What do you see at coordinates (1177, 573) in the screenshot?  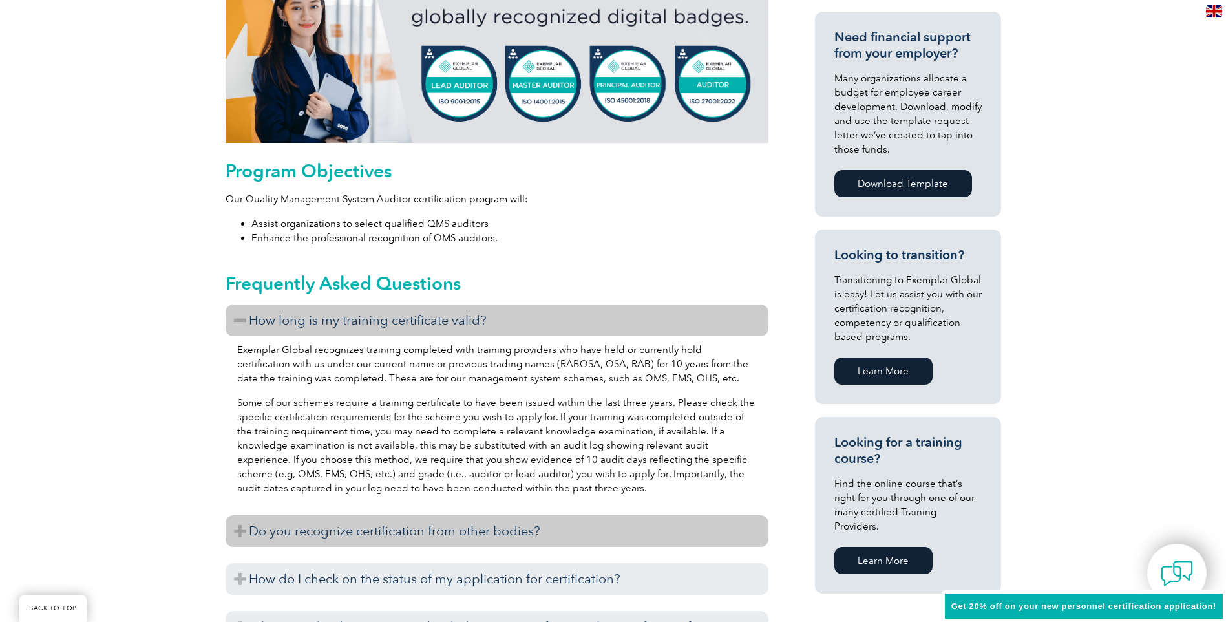 I see `img: contact-chat.png` at bounding box center [1177, 573].